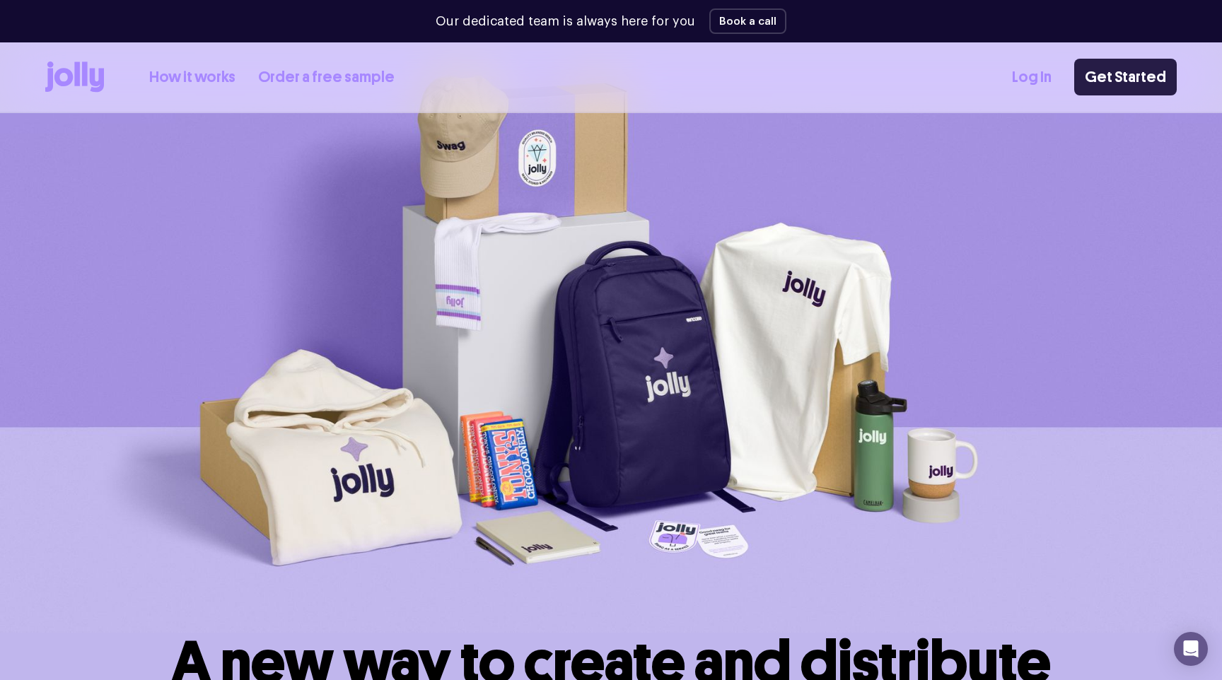 The width and height of the screenshot is (1222, 680). What do you see at coordinates (1191, 649) in the screenshot?
I see `div: Open Intercom Messenger` at bounding box center [1191, 649].